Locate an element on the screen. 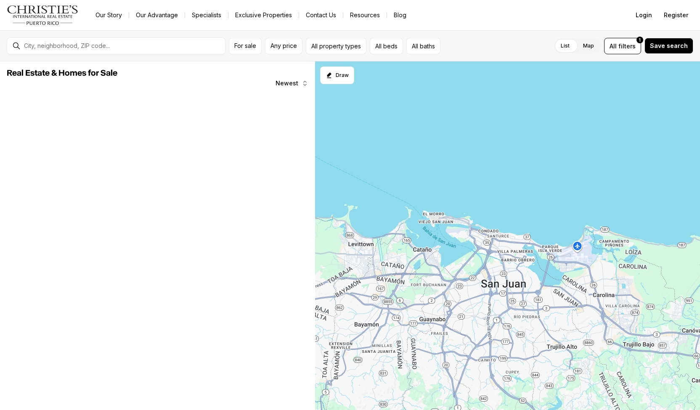  button: For sale is located at coordinates (245, 46).